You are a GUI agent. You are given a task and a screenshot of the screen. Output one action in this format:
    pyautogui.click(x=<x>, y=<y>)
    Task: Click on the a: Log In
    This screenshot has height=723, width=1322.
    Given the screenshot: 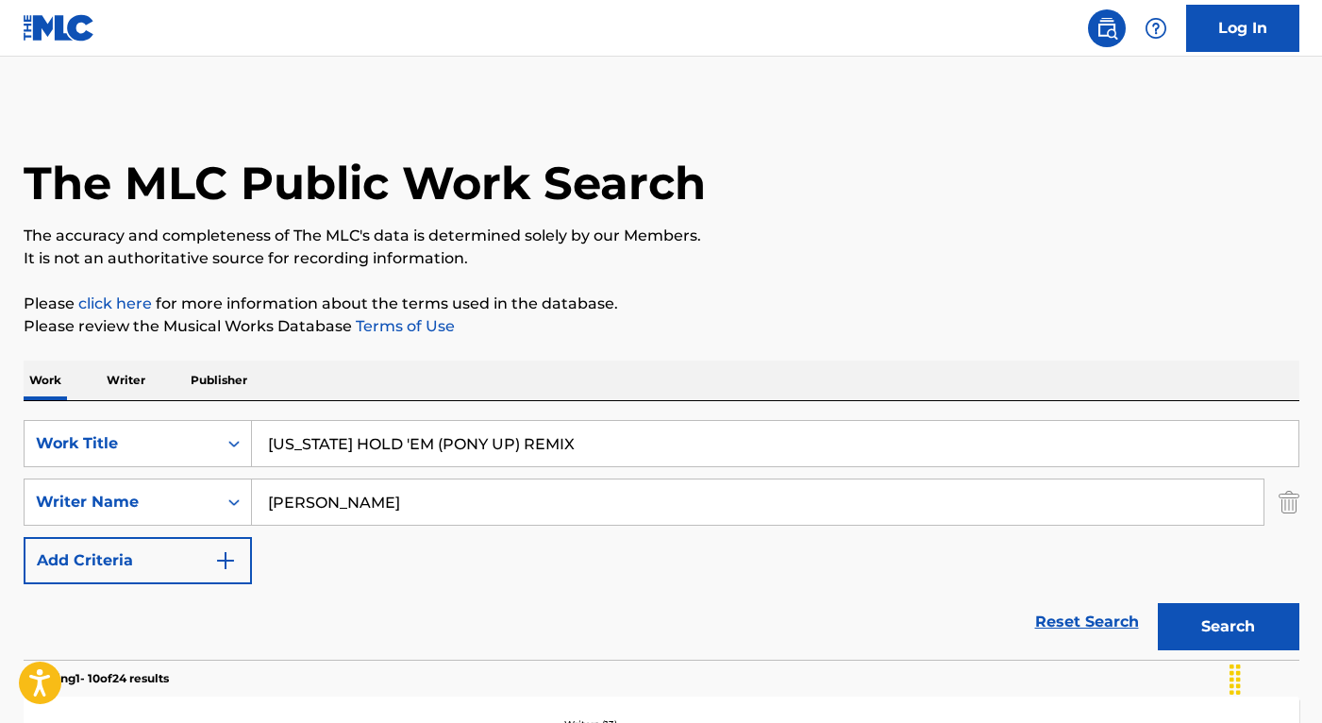 What is the action you would take?
    pyautogui.click(x=1243, y=28)
    